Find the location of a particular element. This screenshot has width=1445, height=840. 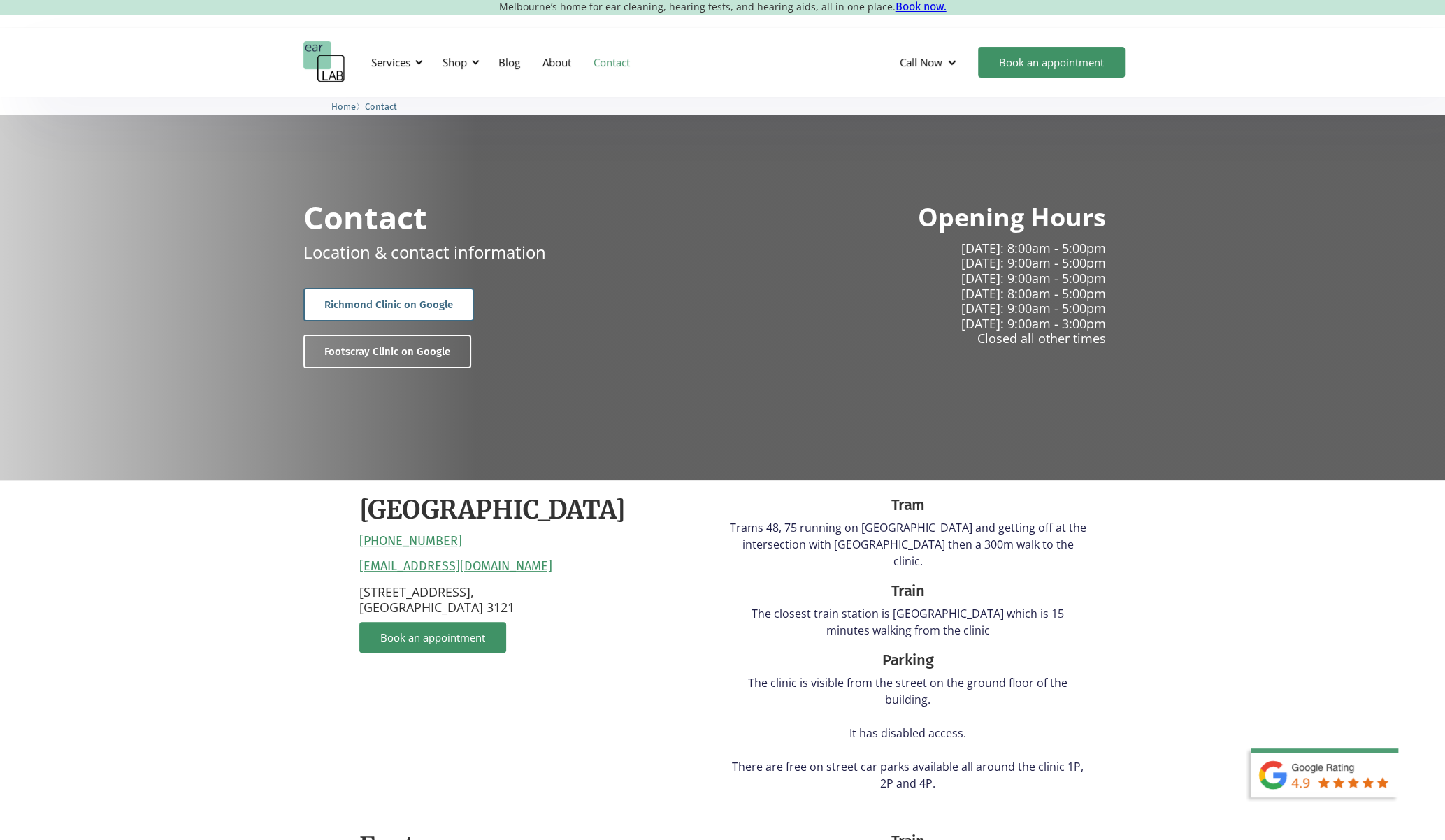

a: Richmond Clinic on Google is located at coordinates (389, 305).